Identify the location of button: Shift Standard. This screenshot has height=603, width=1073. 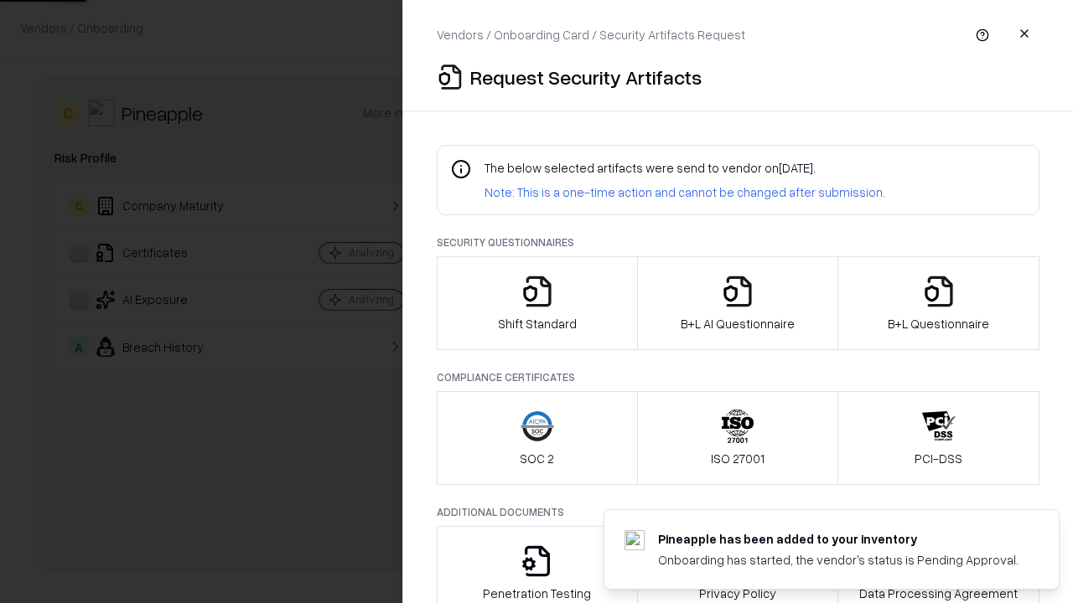
(537, 303).